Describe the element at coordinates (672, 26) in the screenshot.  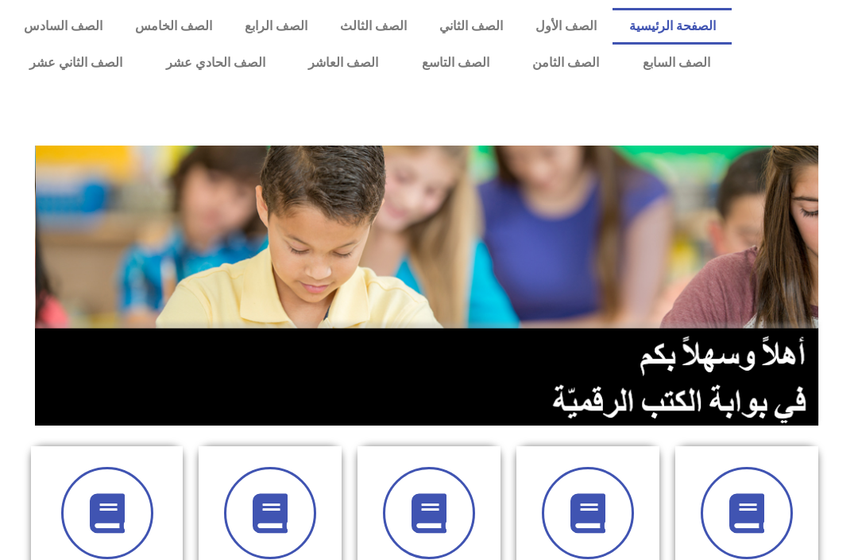
I see `a: الصفحة الرئيسية` at that location.